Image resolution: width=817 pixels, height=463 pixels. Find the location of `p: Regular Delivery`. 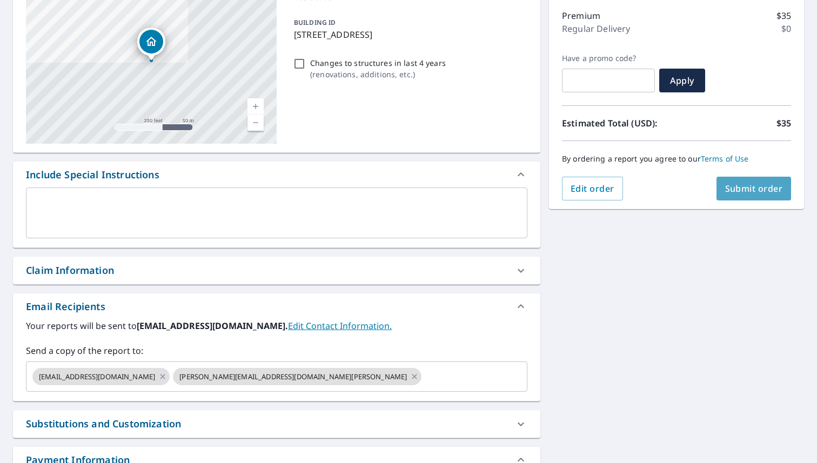

p: Regular Delivery is located at coordinates (596, 29).